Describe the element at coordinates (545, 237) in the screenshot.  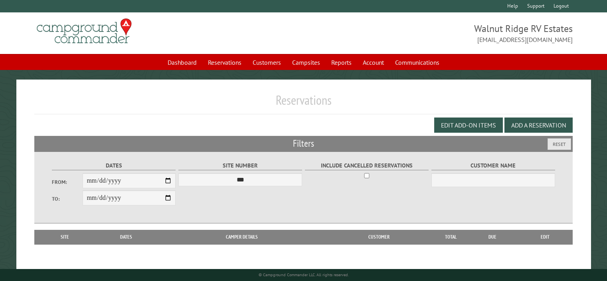
I see `th: Edit` at that location.